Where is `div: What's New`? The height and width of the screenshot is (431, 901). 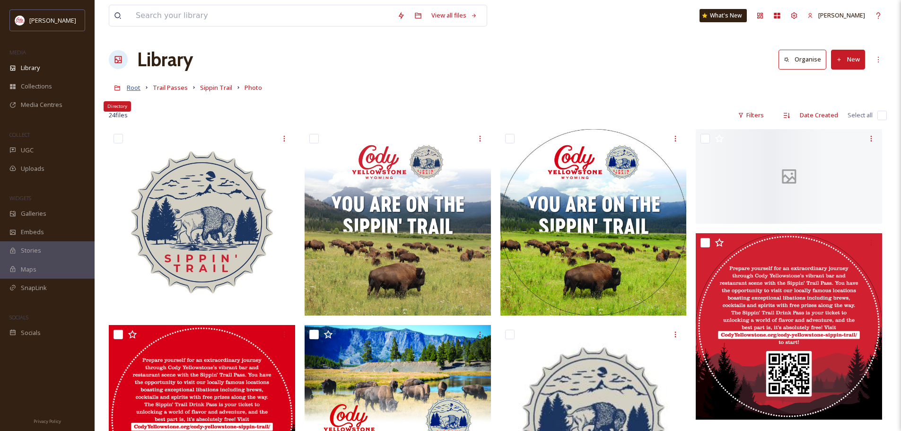
div: What's New is located at coordinates (723, 16).